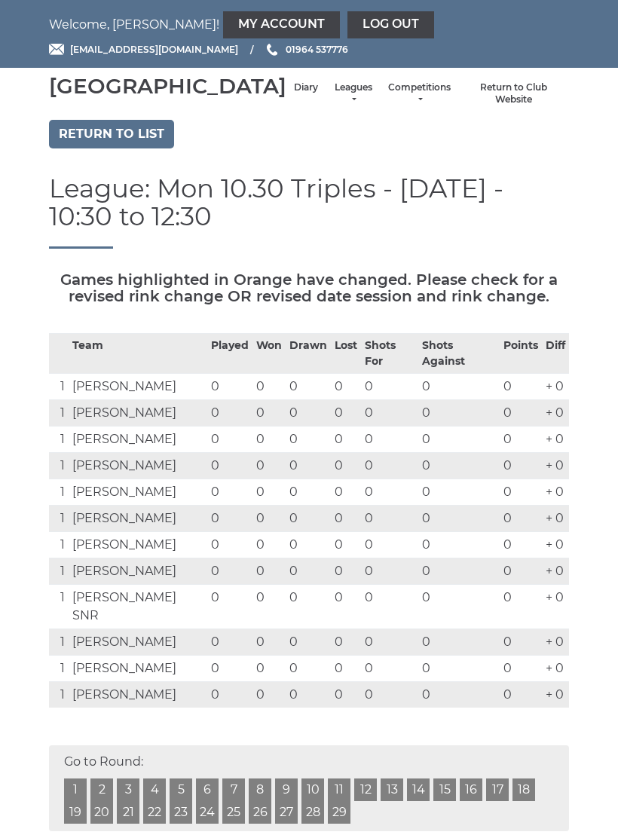 This screenshot has height=838, width=618. I want to click on th: Diff, so click(556, 353).